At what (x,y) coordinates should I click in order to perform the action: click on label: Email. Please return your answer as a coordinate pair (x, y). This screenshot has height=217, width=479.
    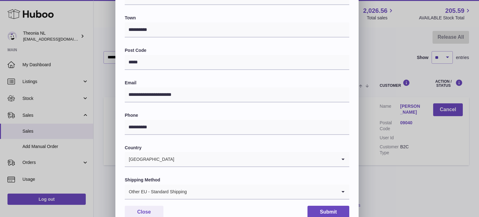
    Looking at the image, I should click on (237, 83).